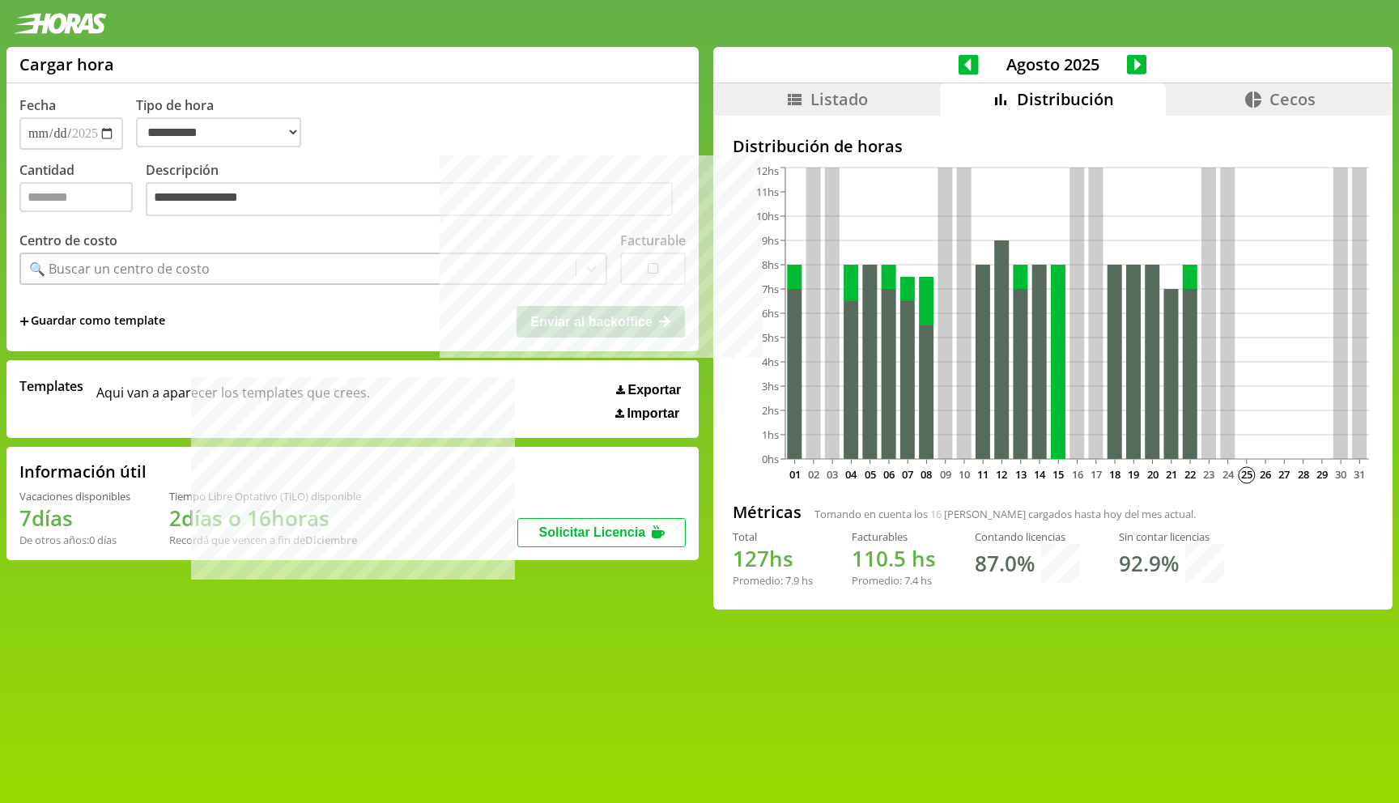  Describe the element at coordinates (770, 241) in the screenshot. I see `tspan: 9hs` at that location.